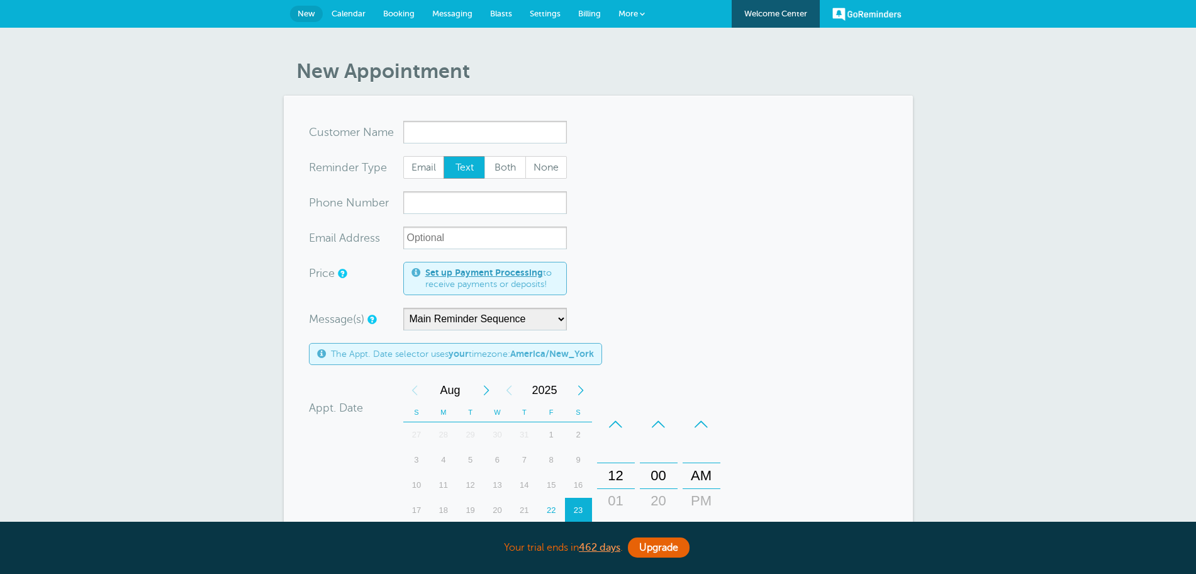  Describe the element at coordinates (578, 460) in the screenshot. I see `div: Saturday, August 9` at that location.